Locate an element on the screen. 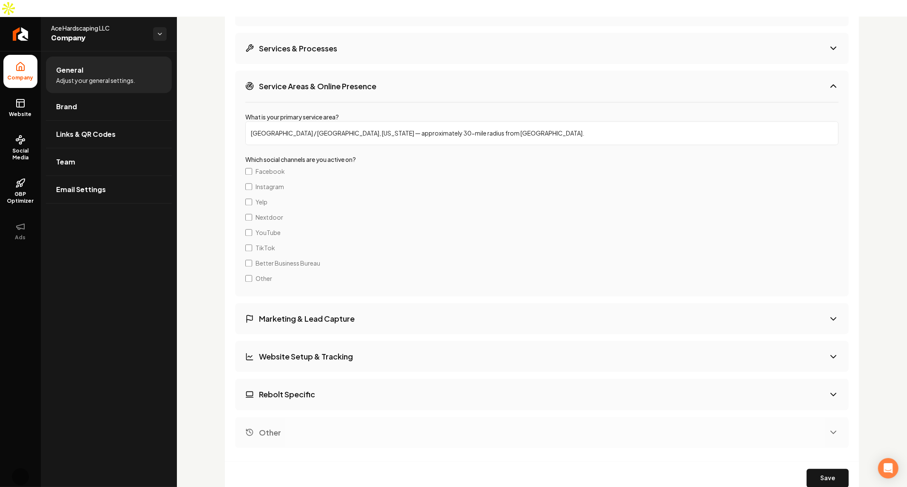  h3: Services & Processes is located at coordinates (298, 48).